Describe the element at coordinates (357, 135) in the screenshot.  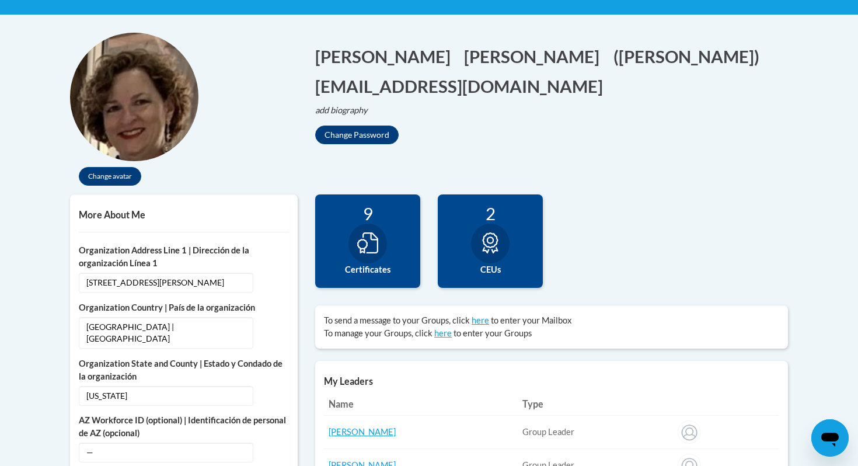
I see `button: Change Password` at that location.